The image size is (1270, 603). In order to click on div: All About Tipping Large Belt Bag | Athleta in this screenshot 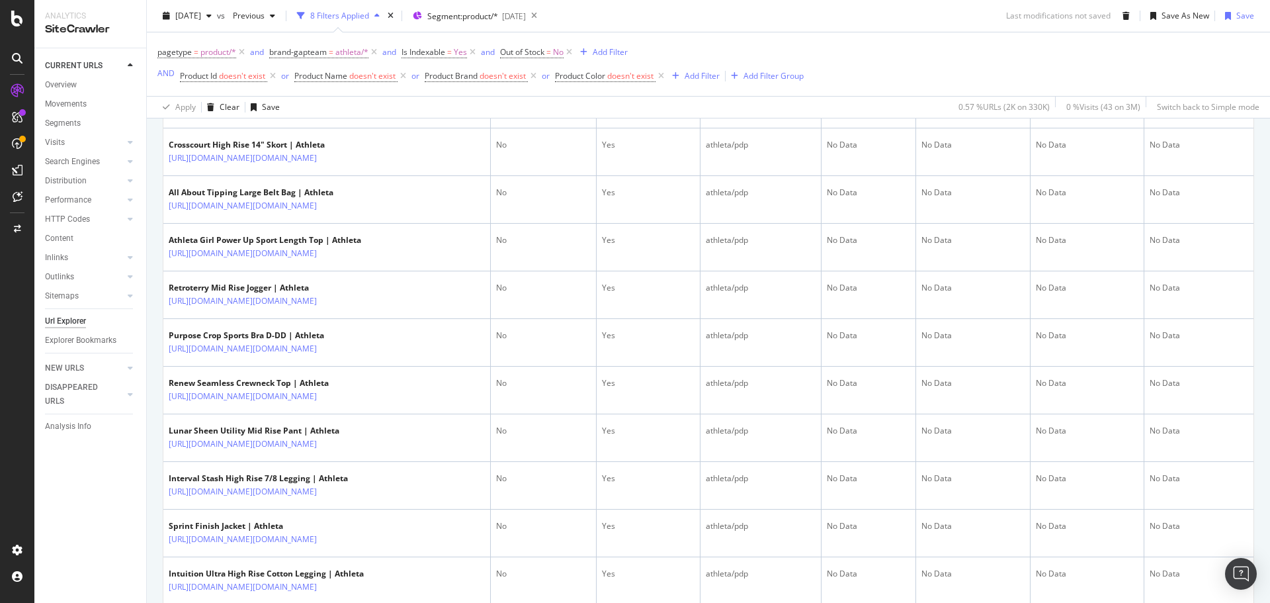, I will do `click(271, 192)`.